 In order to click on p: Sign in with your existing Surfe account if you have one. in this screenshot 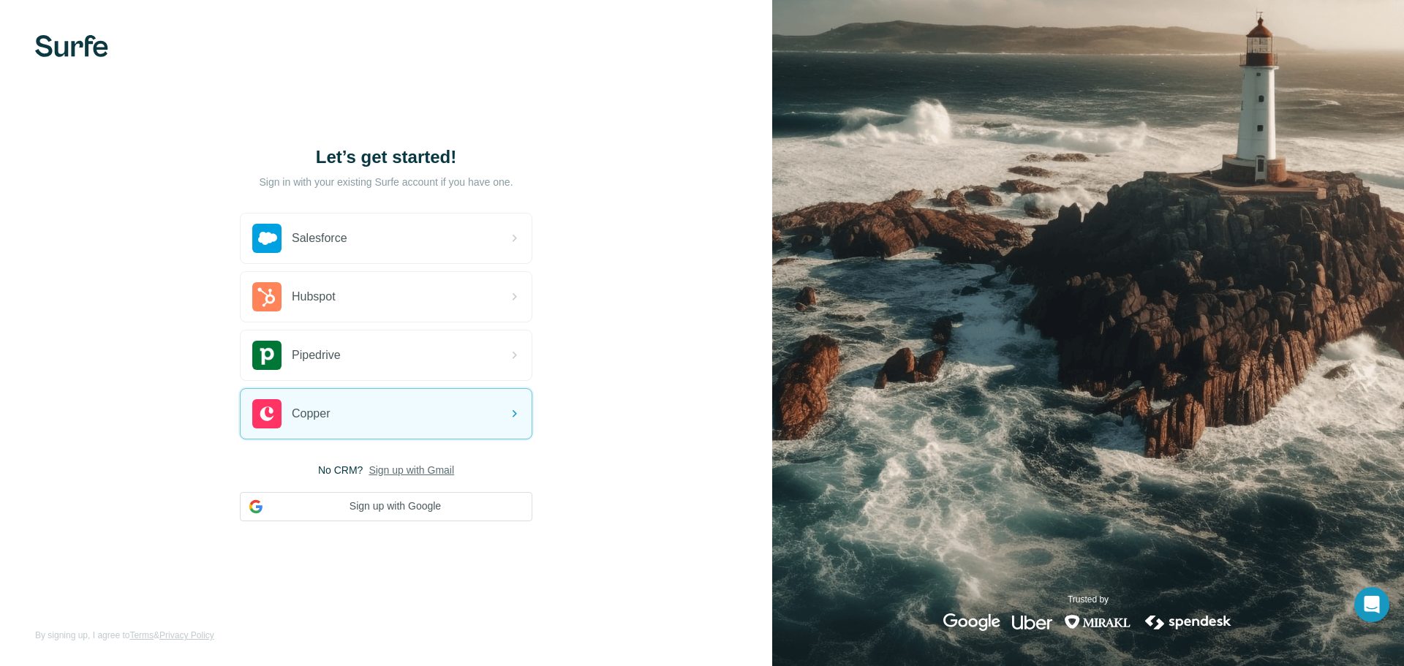, I will do `click(385, 182)`.